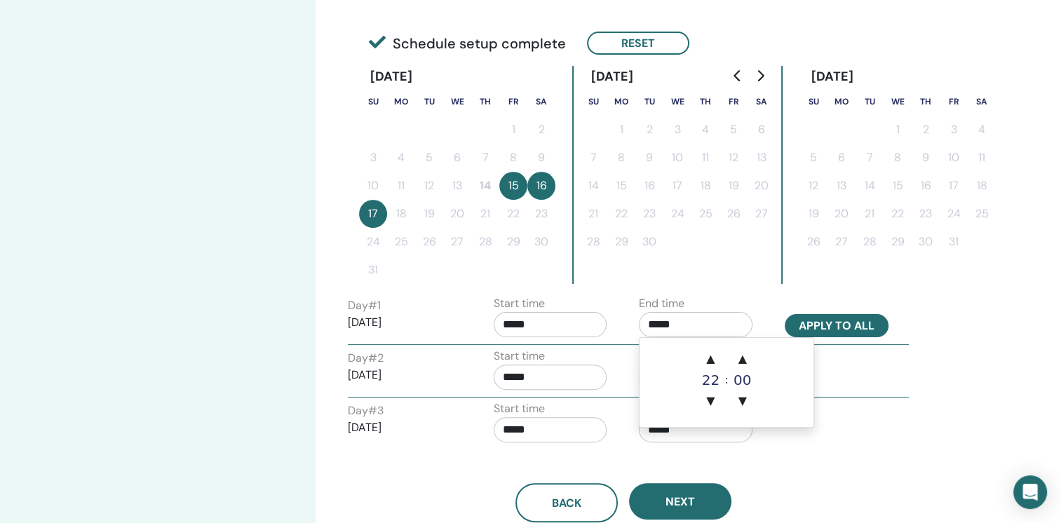  I want to click on th: Tuesday, so click(649, 102).